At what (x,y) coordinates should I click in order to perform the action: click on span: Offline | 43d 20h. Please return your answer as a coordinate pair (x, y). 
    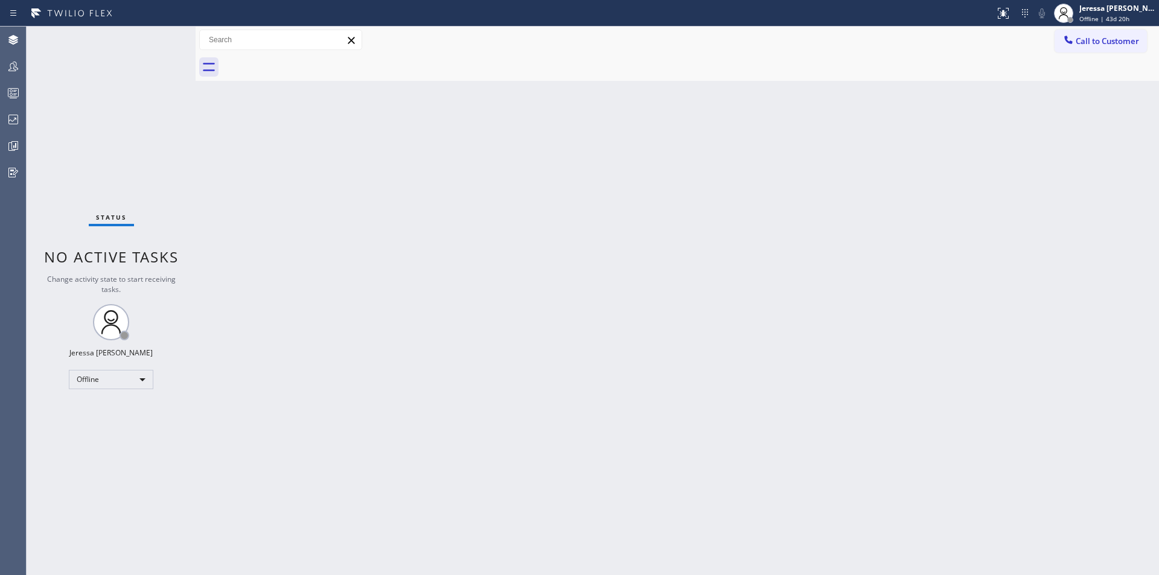
    Looking at the image, I should click on (1104, 19).